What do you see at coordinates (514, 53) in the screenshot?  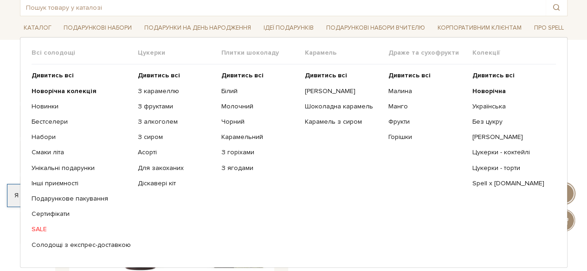 I see `span: Колекції` at bounding box center [514, 53].